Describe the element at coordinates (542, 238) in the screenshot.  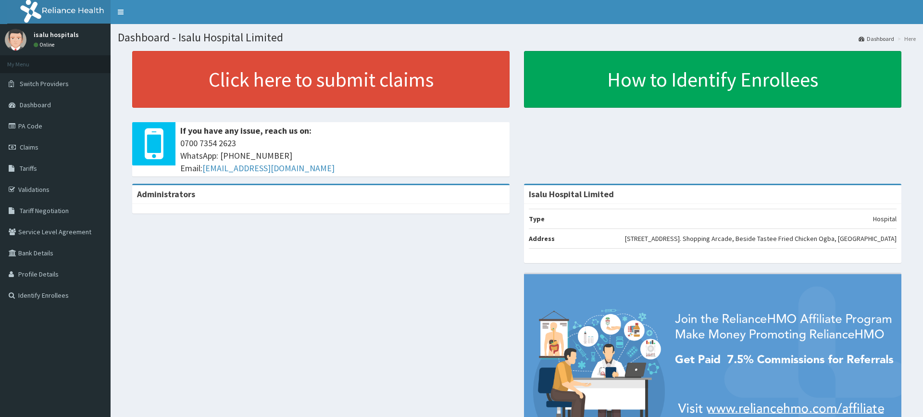
I see `b: Address` at that location.